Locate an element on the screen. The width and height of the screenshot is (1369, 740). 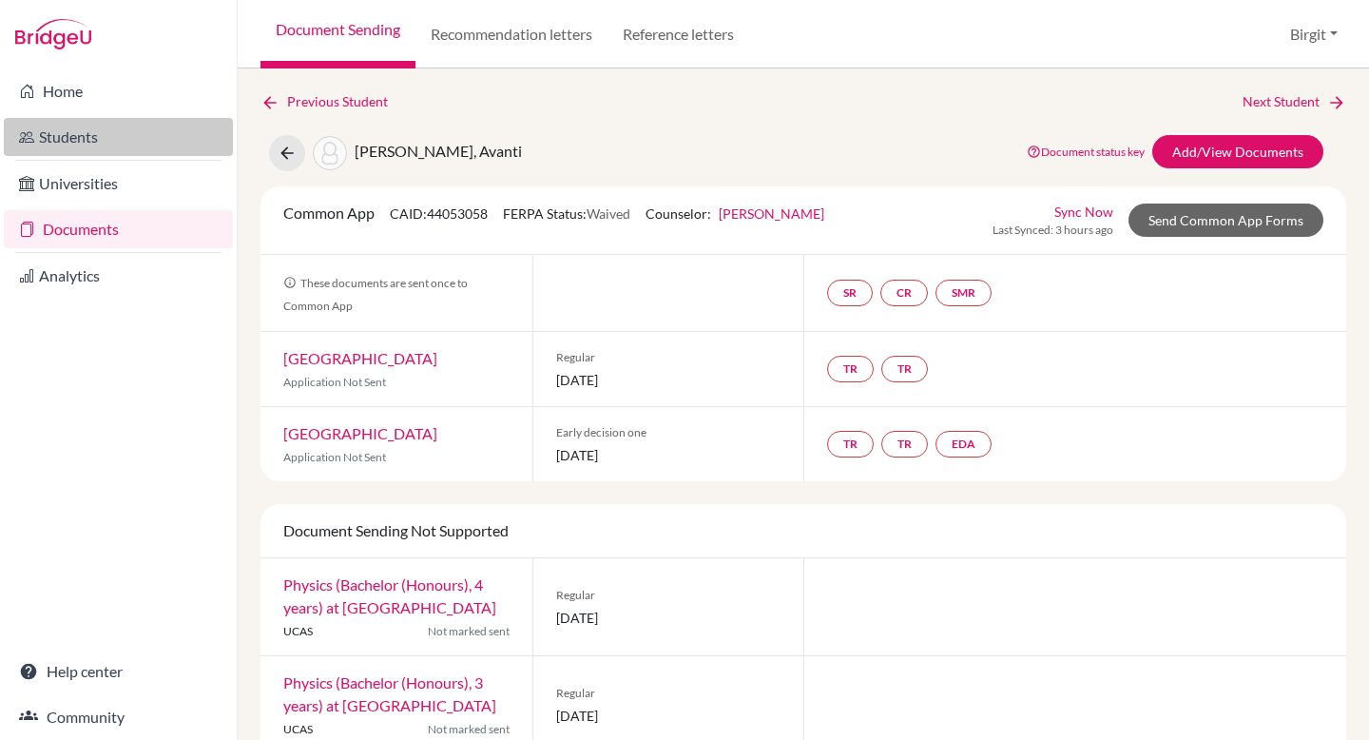
span: Document Sending Not Supported is located at coordinates (396, 530).